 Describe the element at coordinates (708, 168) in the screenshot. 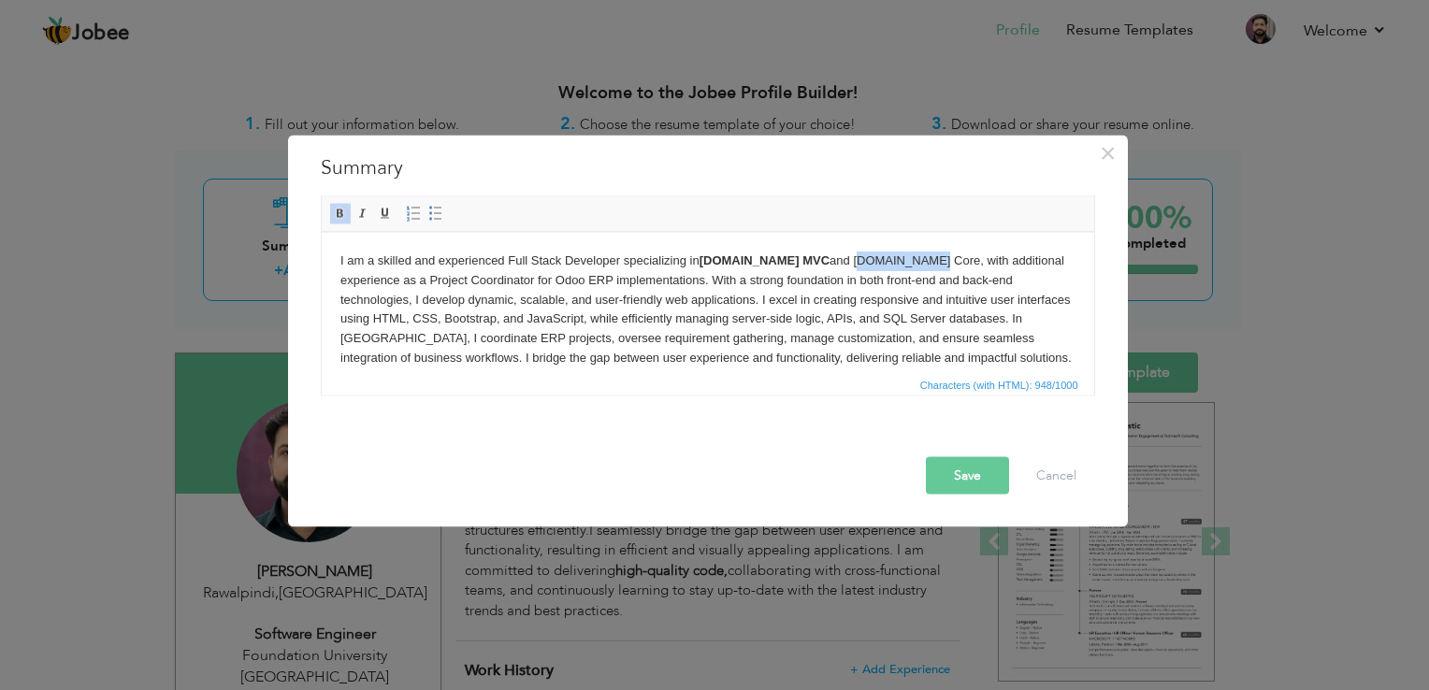

I see `h3: Summary` at that location.